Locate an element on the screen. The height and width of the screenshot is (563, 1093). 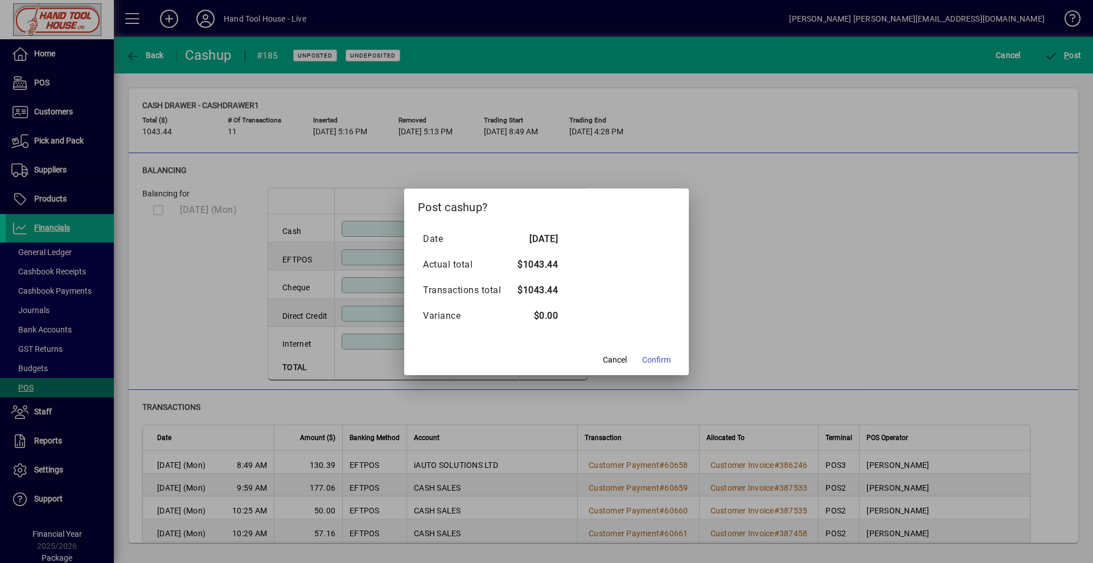
button: Cancel is located at coordinates (615, 360).